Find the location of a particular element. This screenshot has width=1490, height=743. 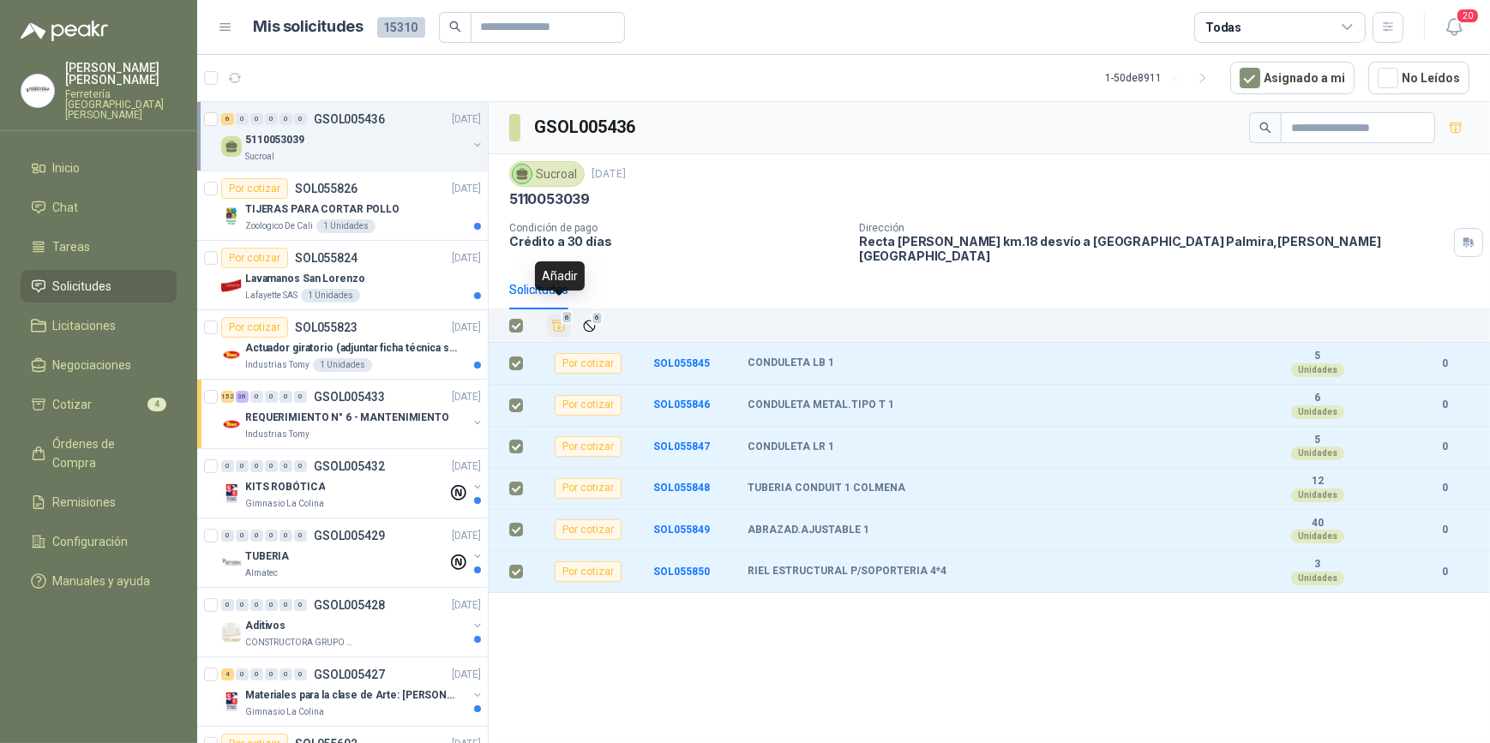

div: Sucroal is located at coordinates (547, 174).